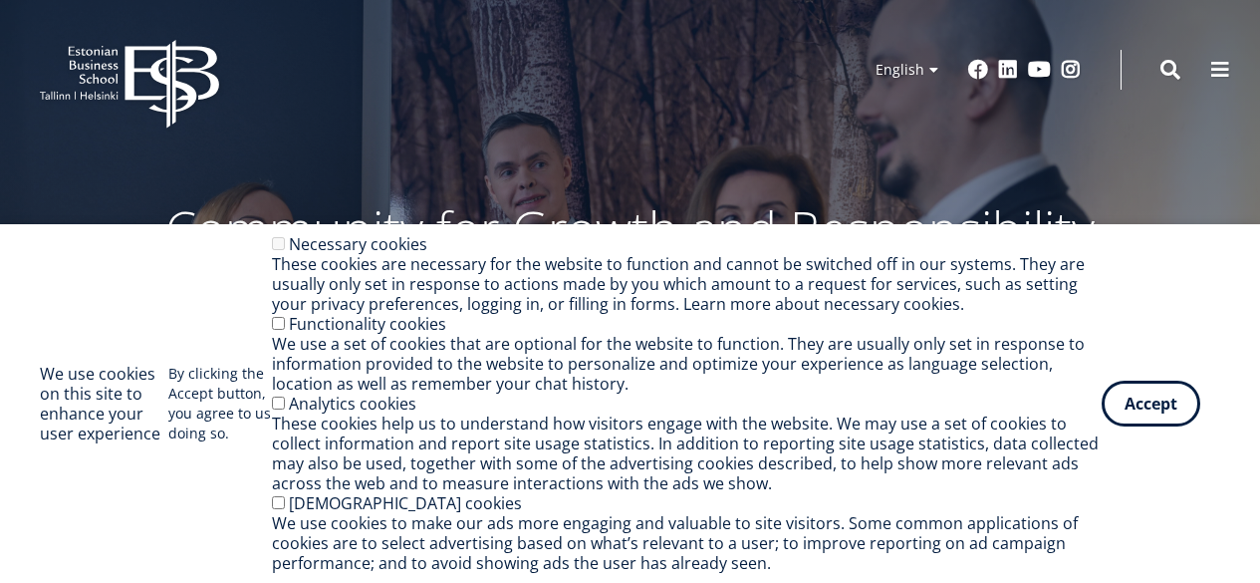 The image size is (1260, 583). Describe the element at coordinates (220, 403) in the screenshot. I see `p: By clicking the Accept button, you agree to us doing so.` at that location.